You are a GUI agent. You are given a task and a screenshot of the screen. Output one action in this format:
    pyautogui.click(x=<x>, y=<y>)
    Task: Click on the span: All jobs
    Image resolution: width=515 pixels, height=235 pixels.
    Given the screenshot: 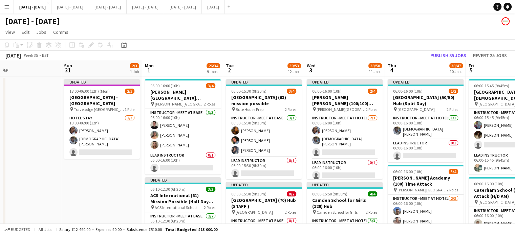 What is the action you would take?
    pyautogui.click(x=45, y=230)
    